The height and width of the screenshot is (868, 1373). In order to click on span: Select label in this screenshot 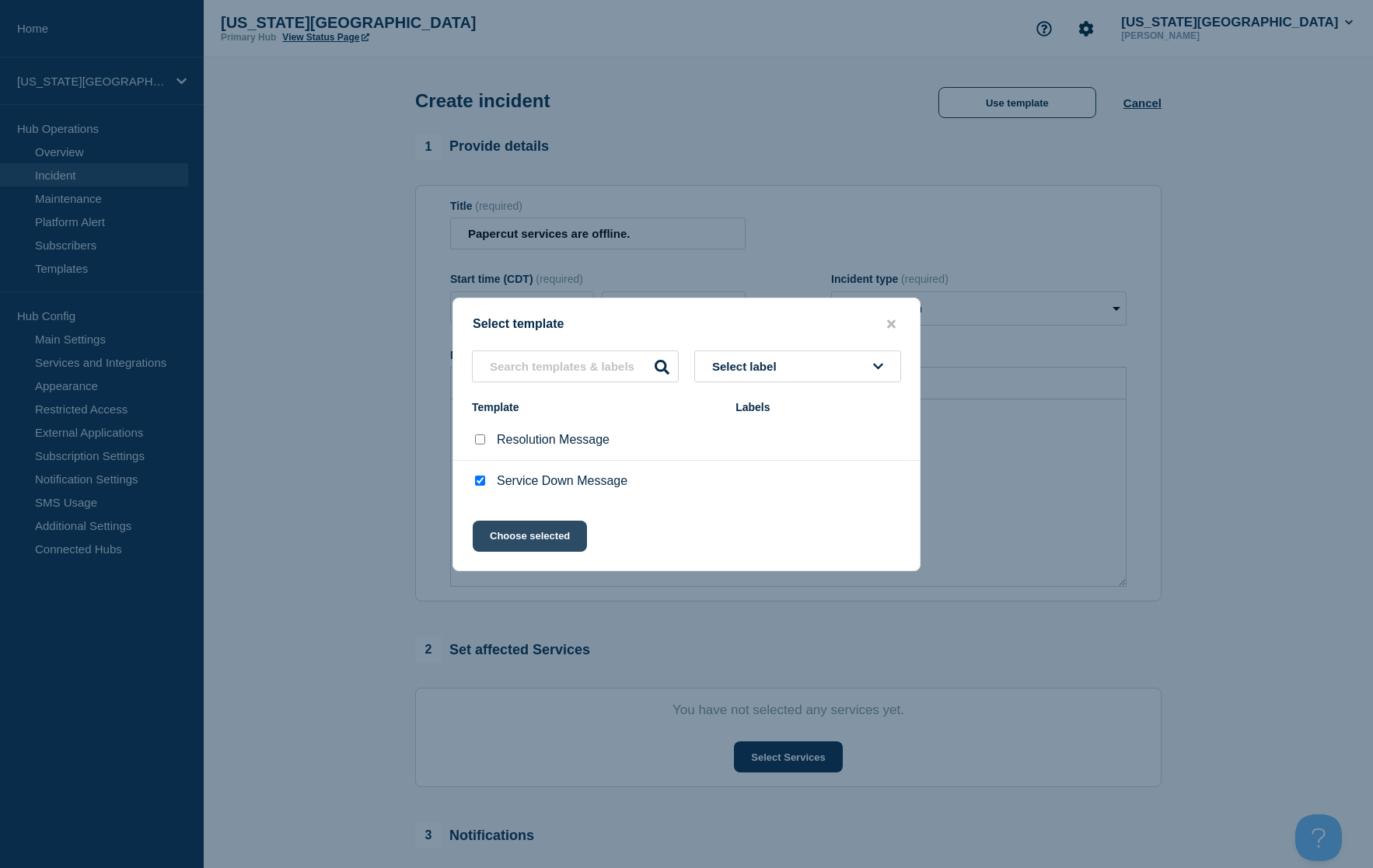, I will do `click(747, 366)`.